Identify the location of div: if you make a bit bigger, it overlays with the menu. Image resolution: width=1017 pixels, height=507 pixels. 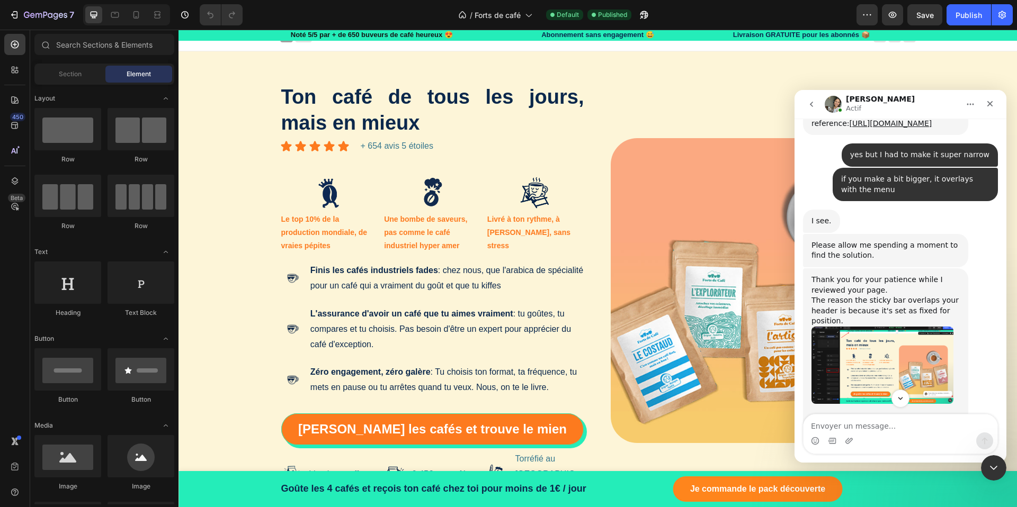
(121, 94).